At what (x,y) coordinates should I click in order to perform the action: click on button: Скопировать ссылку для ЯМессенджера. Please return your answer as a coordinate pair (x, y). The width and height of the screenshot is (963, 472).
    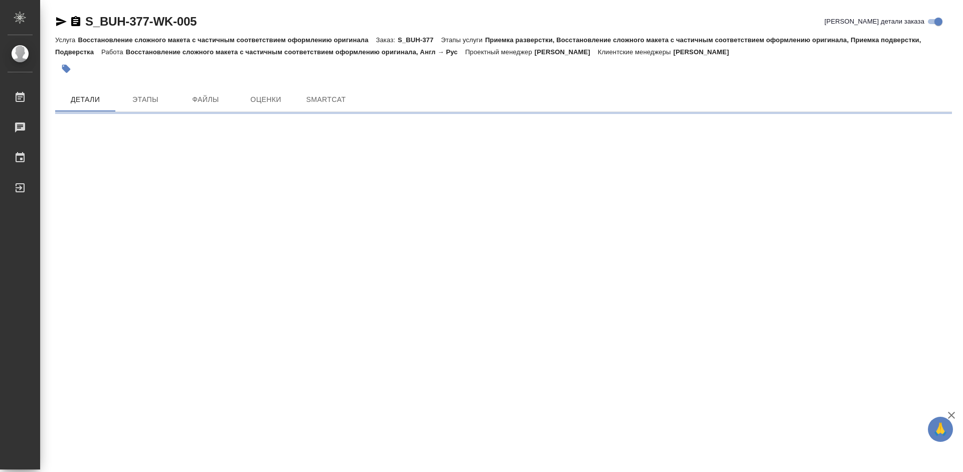
    Looking at the image, I should click on (61, 22).